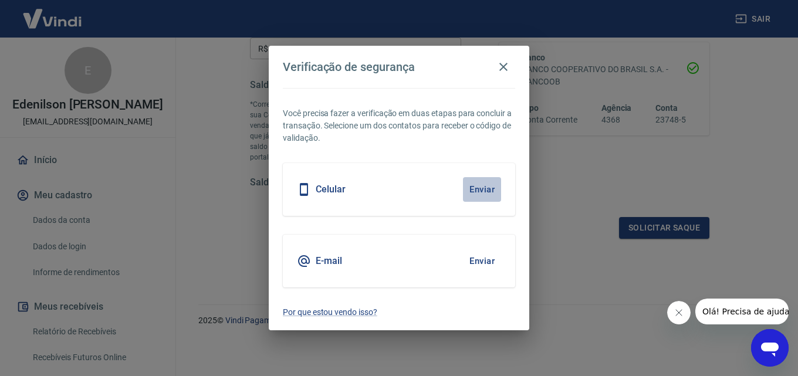 The height and width of the screenshot is (376, 798). Describe the element at coordinates (53, 13) in the screenshot. I see `span: Olá! Precisa de ajuda?` at that location.